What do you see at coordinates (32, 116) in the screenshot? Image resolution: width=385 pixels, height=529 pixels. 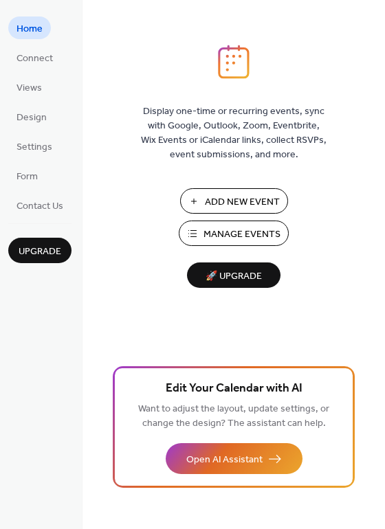 I see `a: Design` at bounding box center [32, 116].